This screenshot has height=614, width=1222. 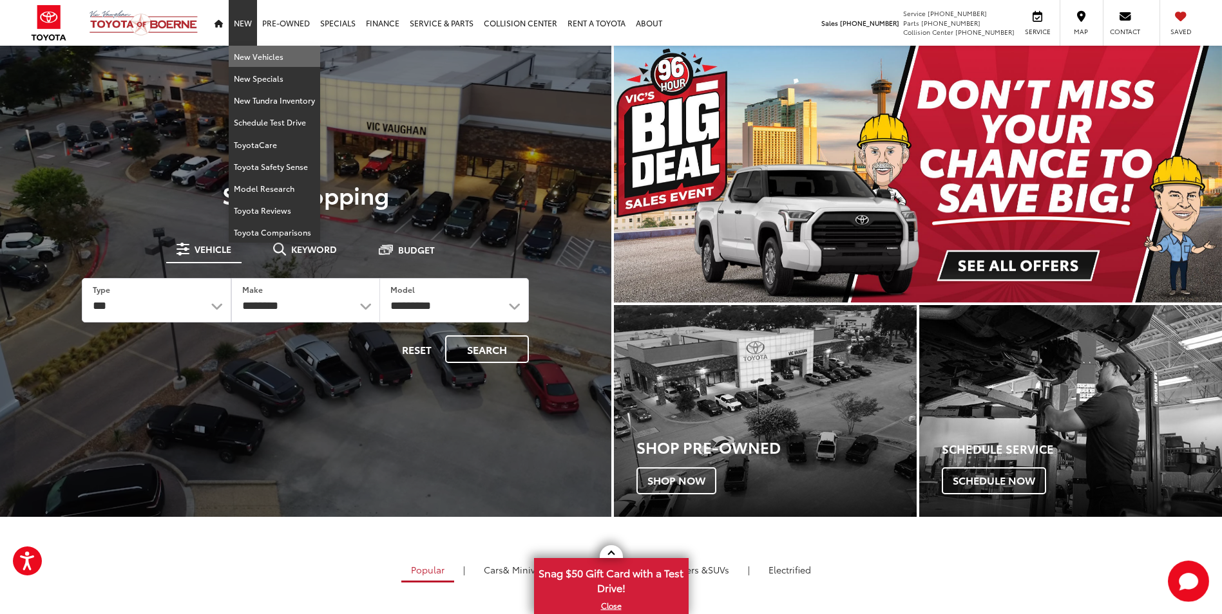 What do you see at coordinates (676, 481) in the screenshot?
I see `span: Shop Now` at bounding box center [676, 481].